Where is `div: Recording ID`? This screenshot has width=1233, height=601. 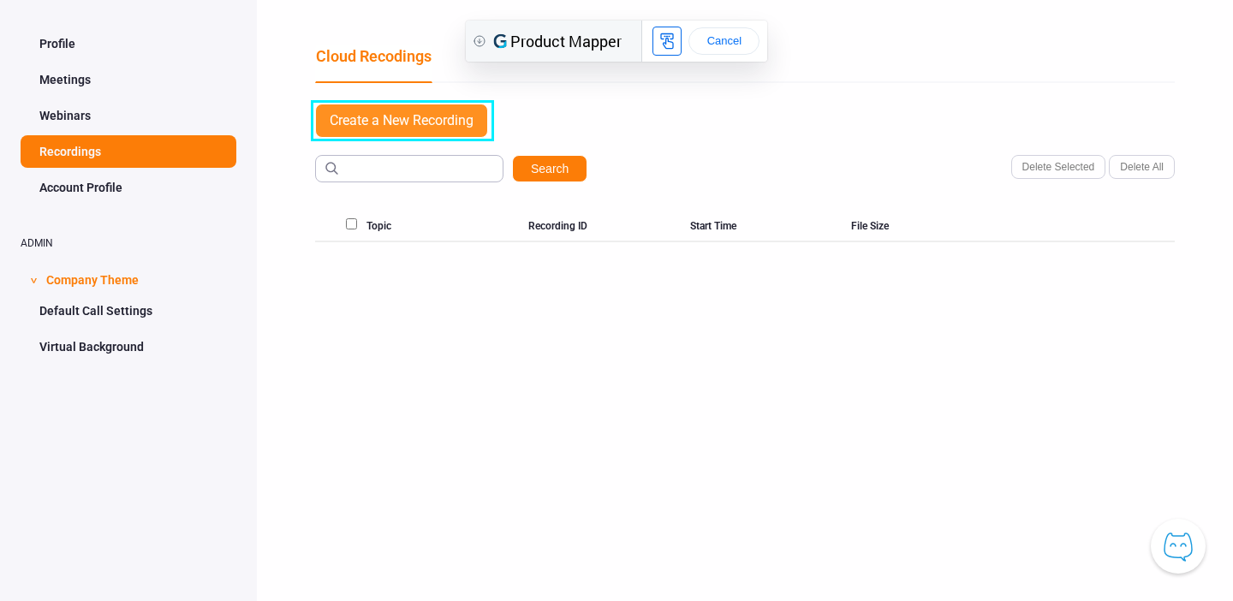 div: Recording ID is located at coordinates (609, 227).